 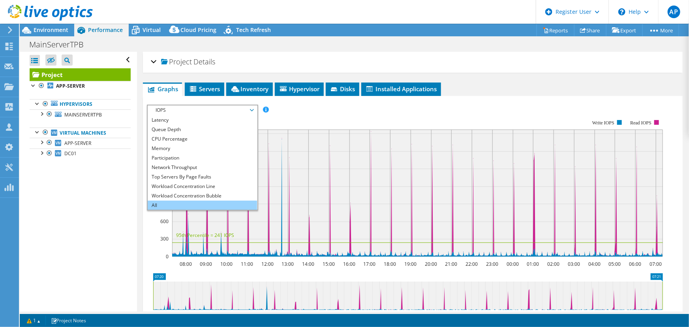 I want to click on text: 05:00, so click(x=614, y=264).